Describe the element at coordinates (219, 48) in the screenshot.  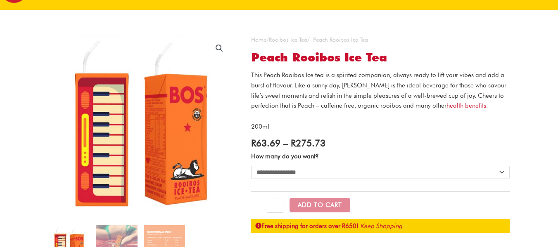
I see `a: View full-screen image gallery` at that location.